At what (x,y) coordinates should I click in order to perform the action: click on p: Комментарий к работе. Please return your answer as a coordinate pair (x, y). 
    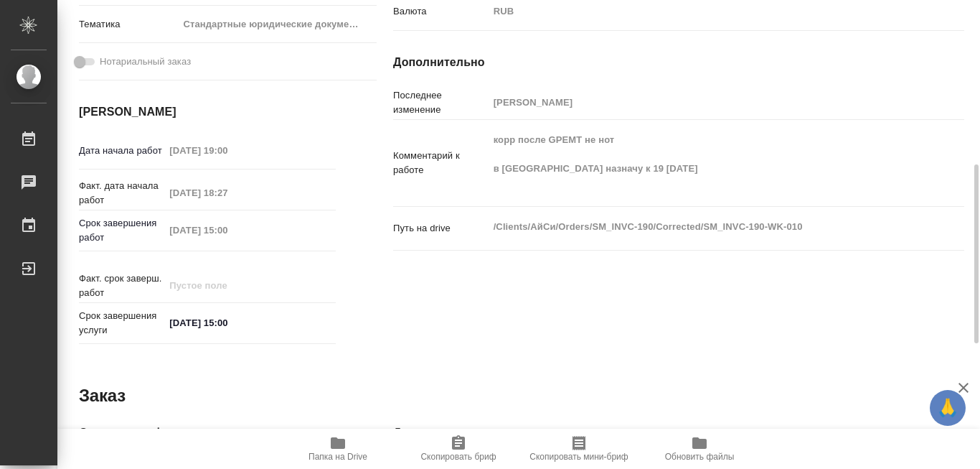
    Looking at the image, I should click on (441, 163).